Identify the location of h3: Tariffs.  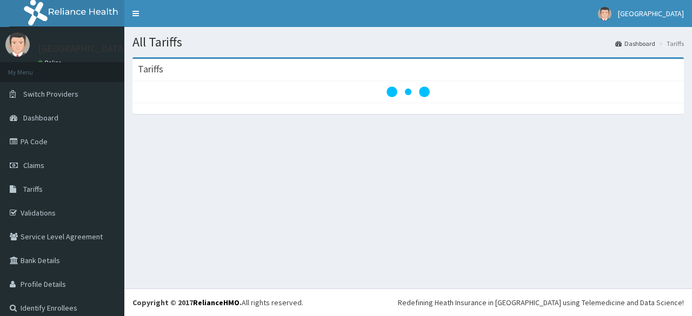
(150, 69).